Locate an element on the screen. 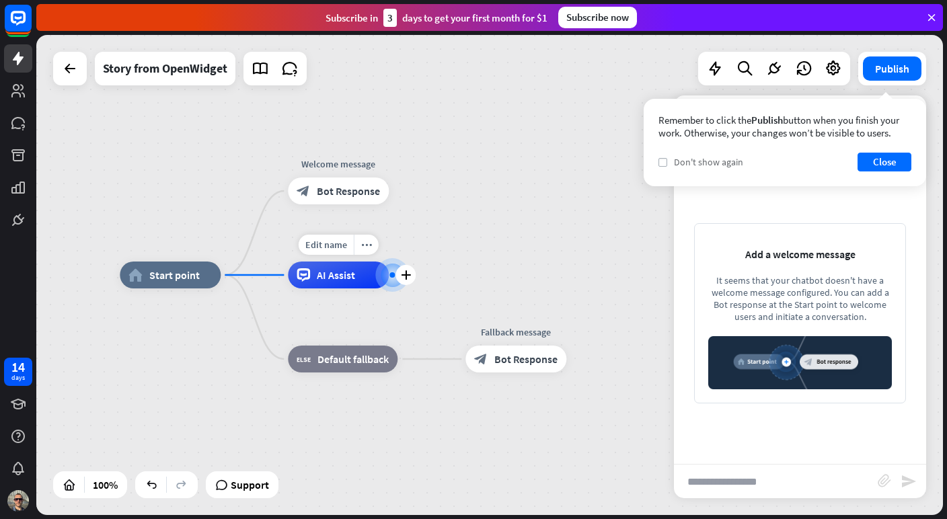  span: Edit name is located at coordinates (326, 245).